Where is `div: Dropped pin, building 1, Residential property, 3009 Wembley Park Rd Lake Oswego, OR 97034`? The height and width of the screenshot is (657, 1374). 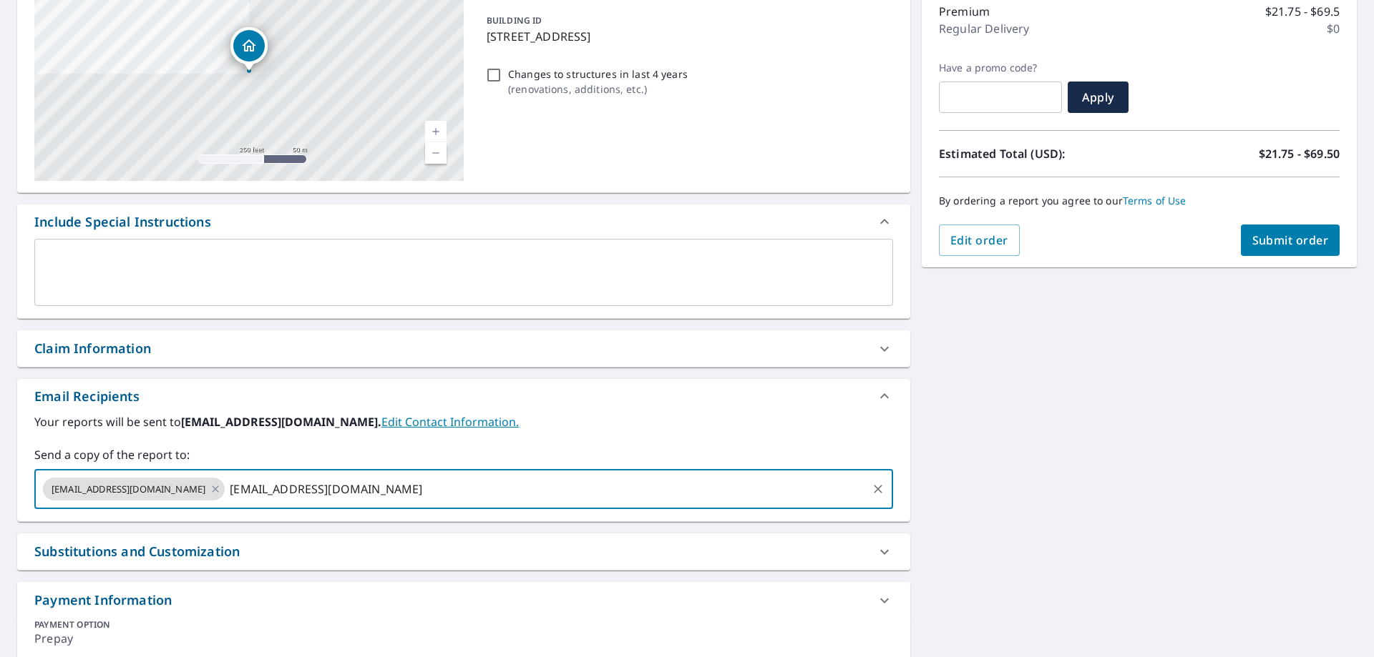 div: Dropped pin, building 1, Residential property, 3009 Wembley Park Rd Lake Oswego, OR 97034 is located at coordinates (249, 49).